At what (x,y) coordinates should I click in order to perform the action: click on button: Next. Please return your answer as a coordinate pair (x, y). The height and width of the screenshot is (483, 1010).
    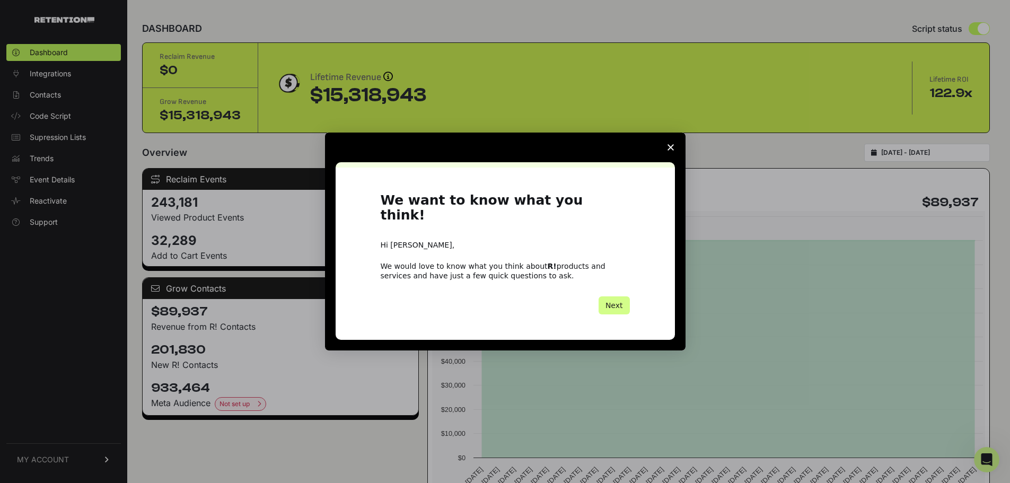
    Looking at the image, I should click on (614, 305).